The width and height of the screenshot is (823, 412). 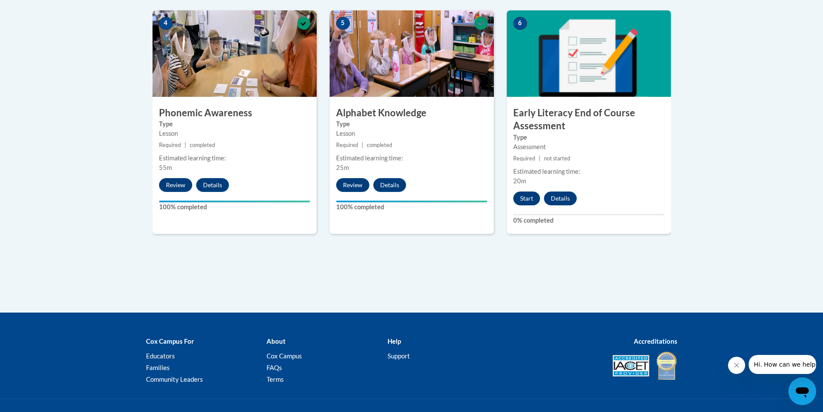 I want to click on img: IDA® Accredited, so click(x=667, y=365).